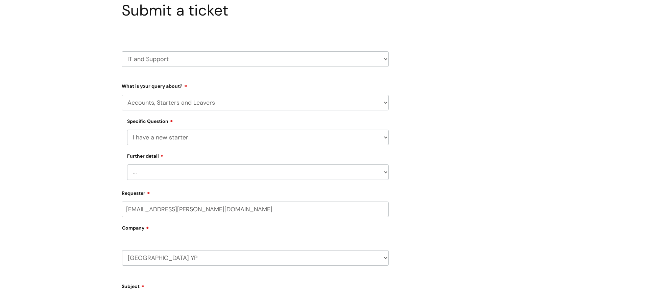 The height and width of the screenshot is (290, 649). I want to click on label: Requester, so click(255, 192).